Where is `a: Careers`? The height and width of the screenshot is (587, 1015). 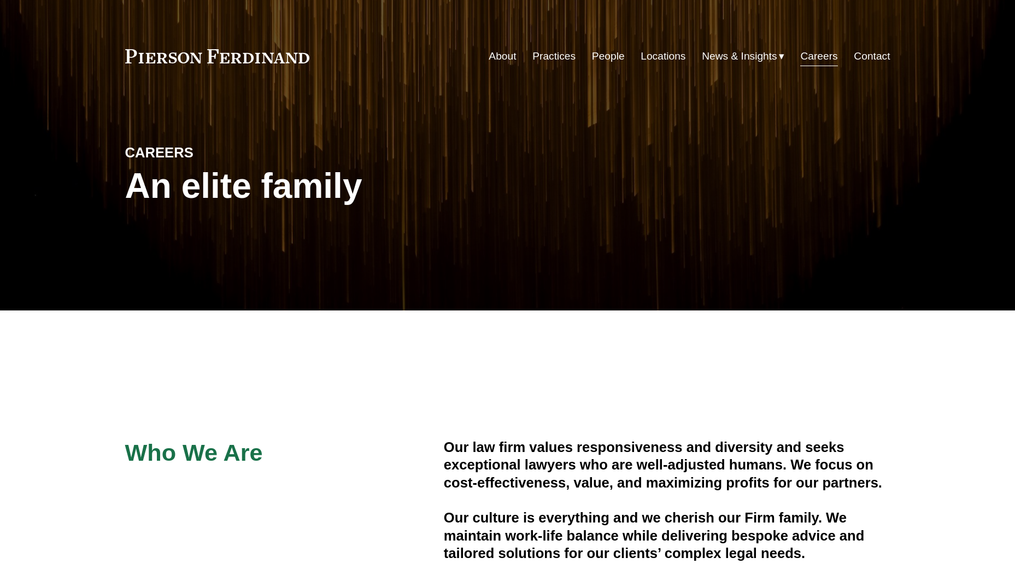
a: Careers is located at coordinates (818, 56).